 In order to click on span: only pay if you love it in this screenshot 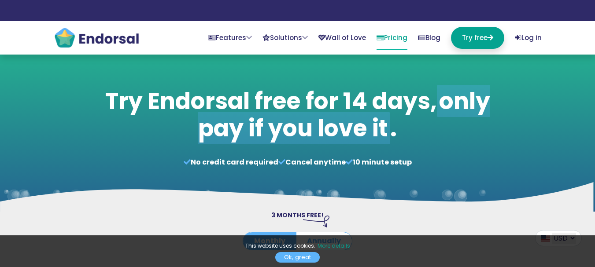, I will do `click(344, 115)`.